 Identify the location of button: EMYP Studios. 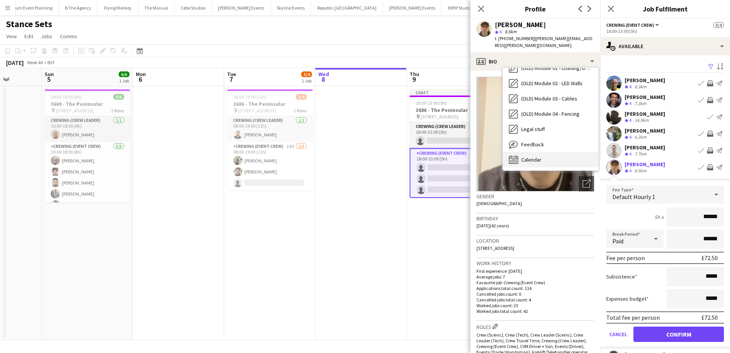
(460, 8).